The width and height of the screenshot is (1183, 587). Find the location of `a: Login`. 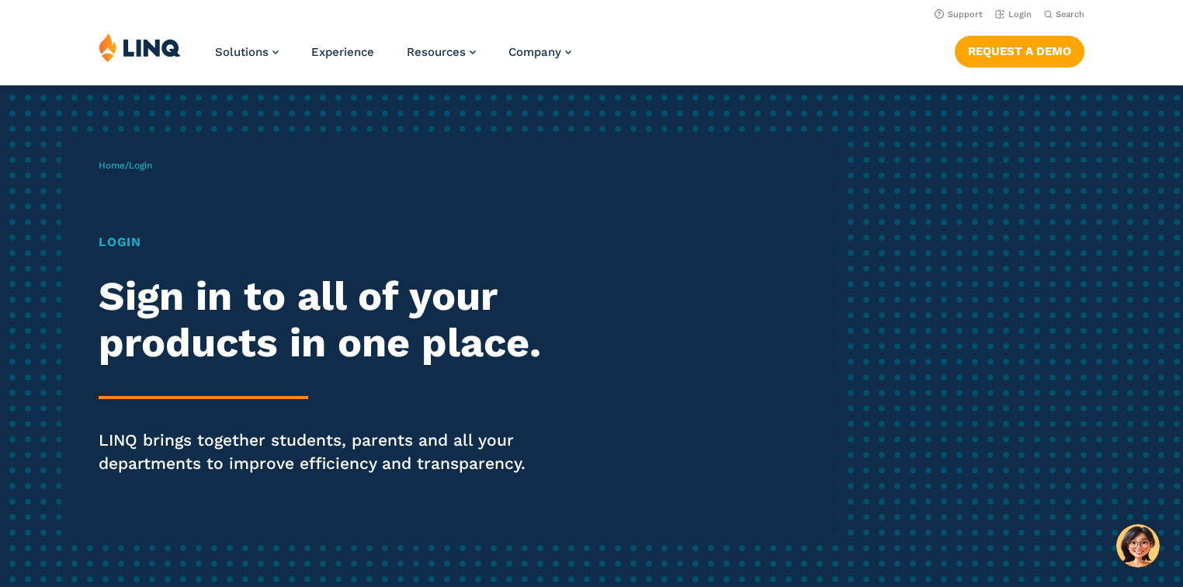

a: Login is located at coordinates (1013, 14).